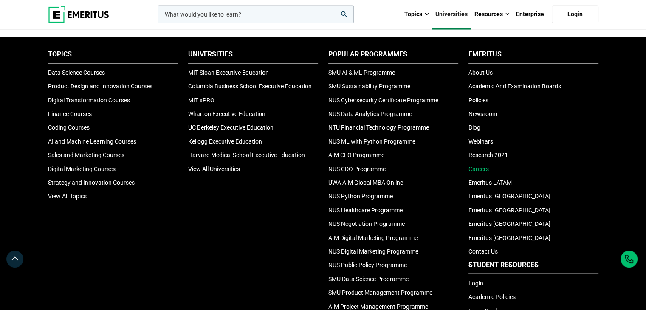 The height and width of the screenshot is (310, 646). What do you see at coordinates (89, 100) in the screenshot?
I see `a: Digital Transformation Courses` at bounding box center [89, 100].